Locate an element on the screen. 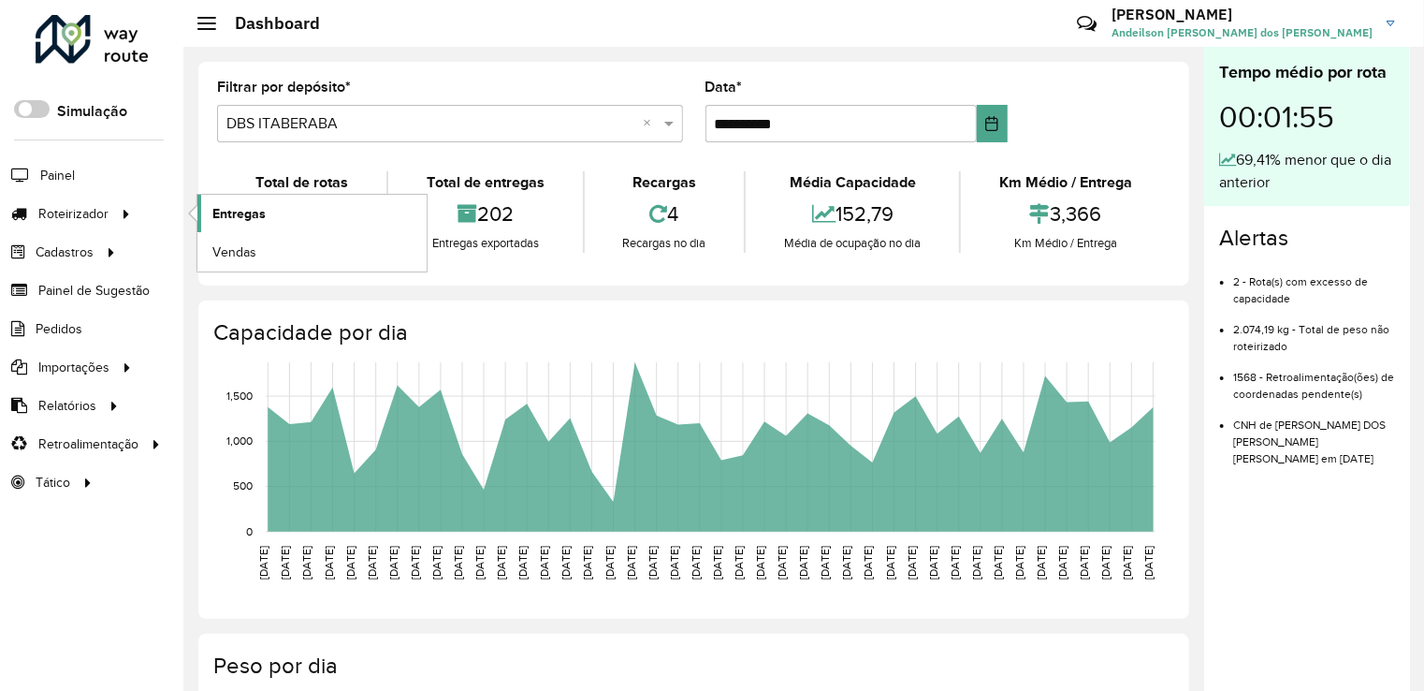 This screenshot has height=691, width=1424. text: 1,500 is located at coordinates (240, 395).